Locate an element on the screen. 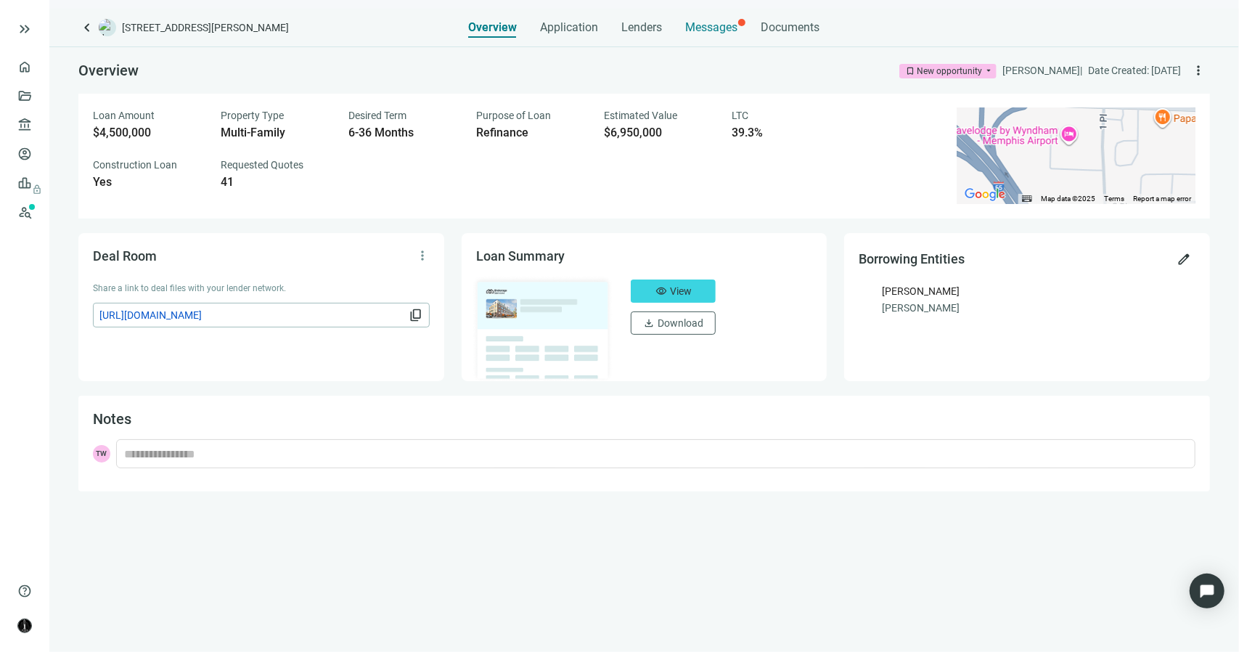  a: Report a map error is located at coordinates (1162, 198).